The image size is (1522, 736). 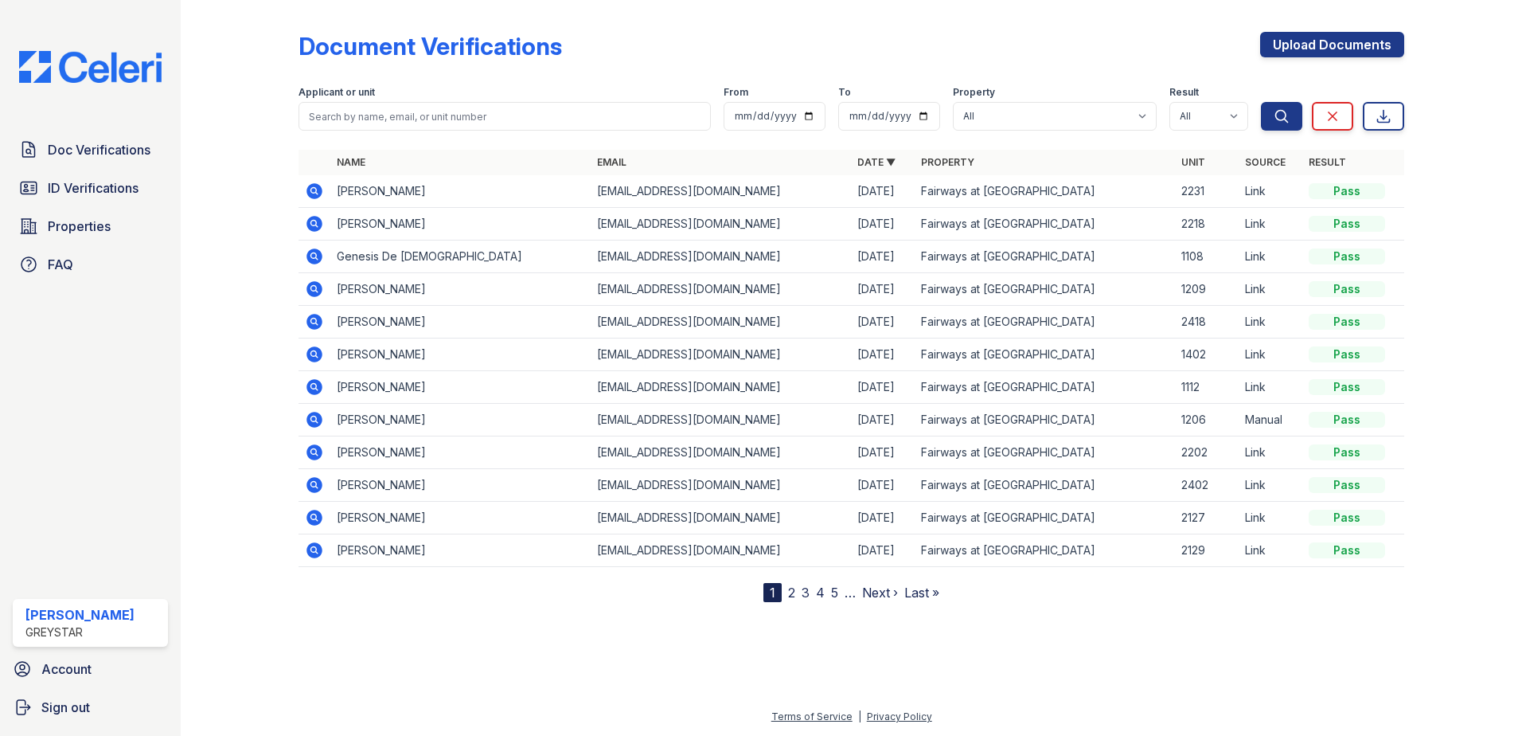 I want to click on span: Sign out, so click(x=65, y=707).